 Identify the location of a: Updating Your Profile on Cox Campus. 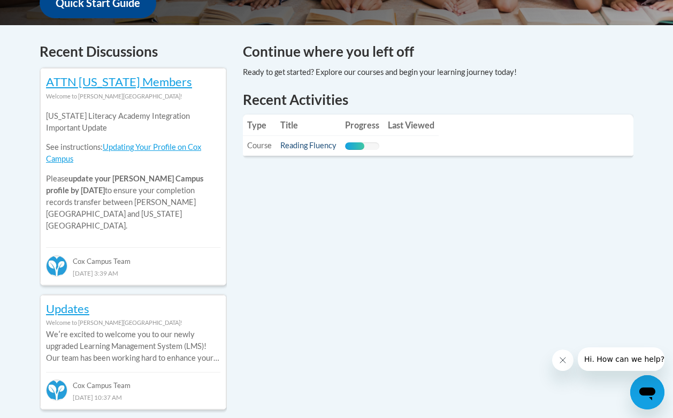
(124, 152).